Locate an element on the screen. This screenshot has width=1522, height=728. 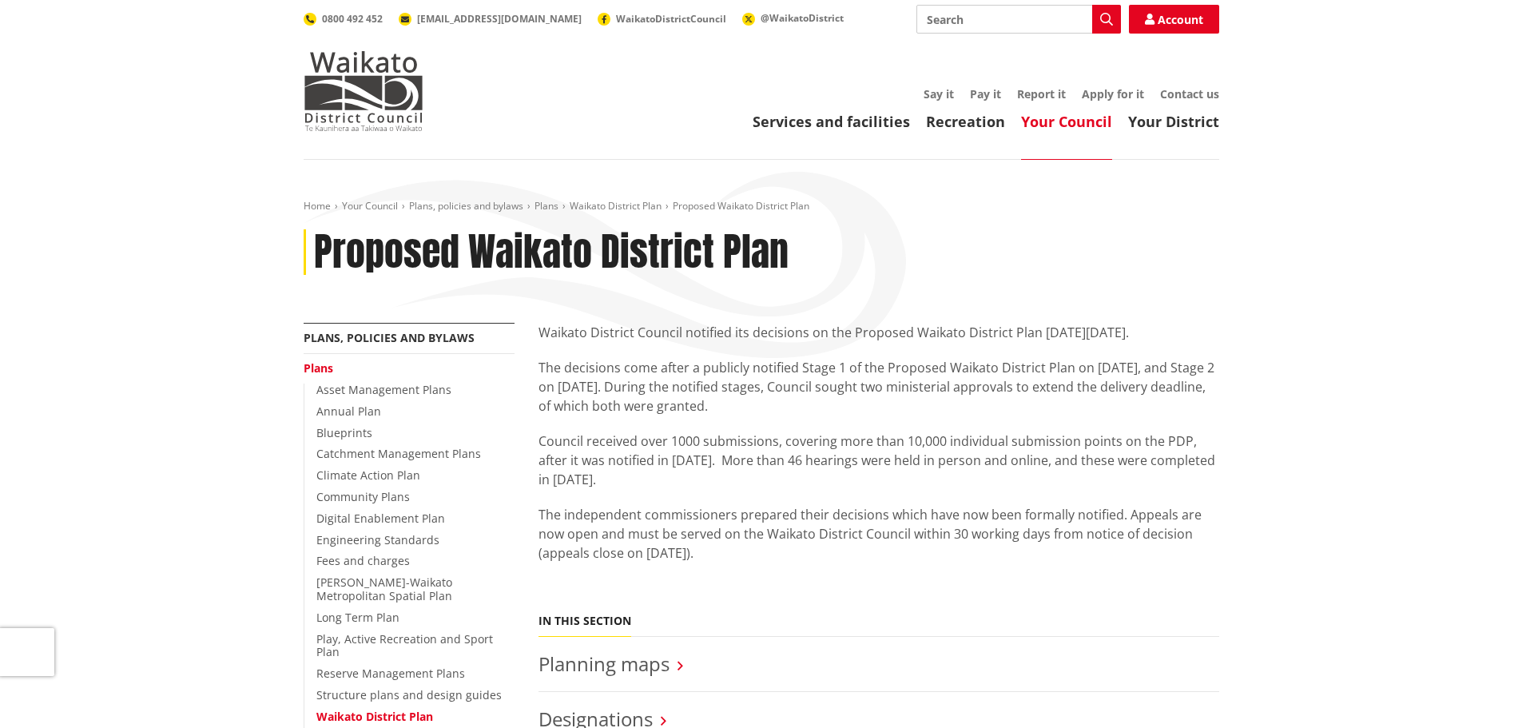
span: WaikatoDistrictCouncil is located at coordinates (671, 18).